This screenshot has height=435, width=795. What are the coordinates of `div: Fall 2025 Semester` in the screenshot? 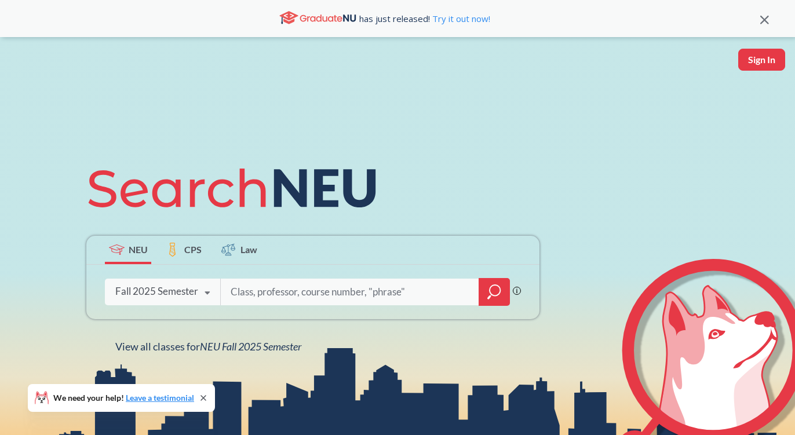 It's located at (156, 291).